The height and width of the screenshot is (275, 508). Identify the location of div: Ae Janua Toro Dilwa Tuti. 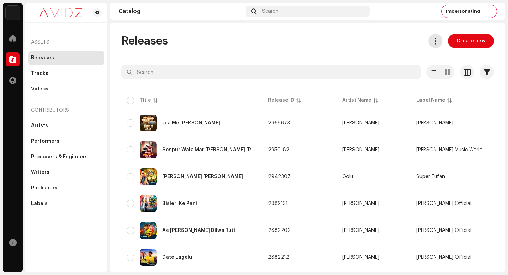
(199, 230).